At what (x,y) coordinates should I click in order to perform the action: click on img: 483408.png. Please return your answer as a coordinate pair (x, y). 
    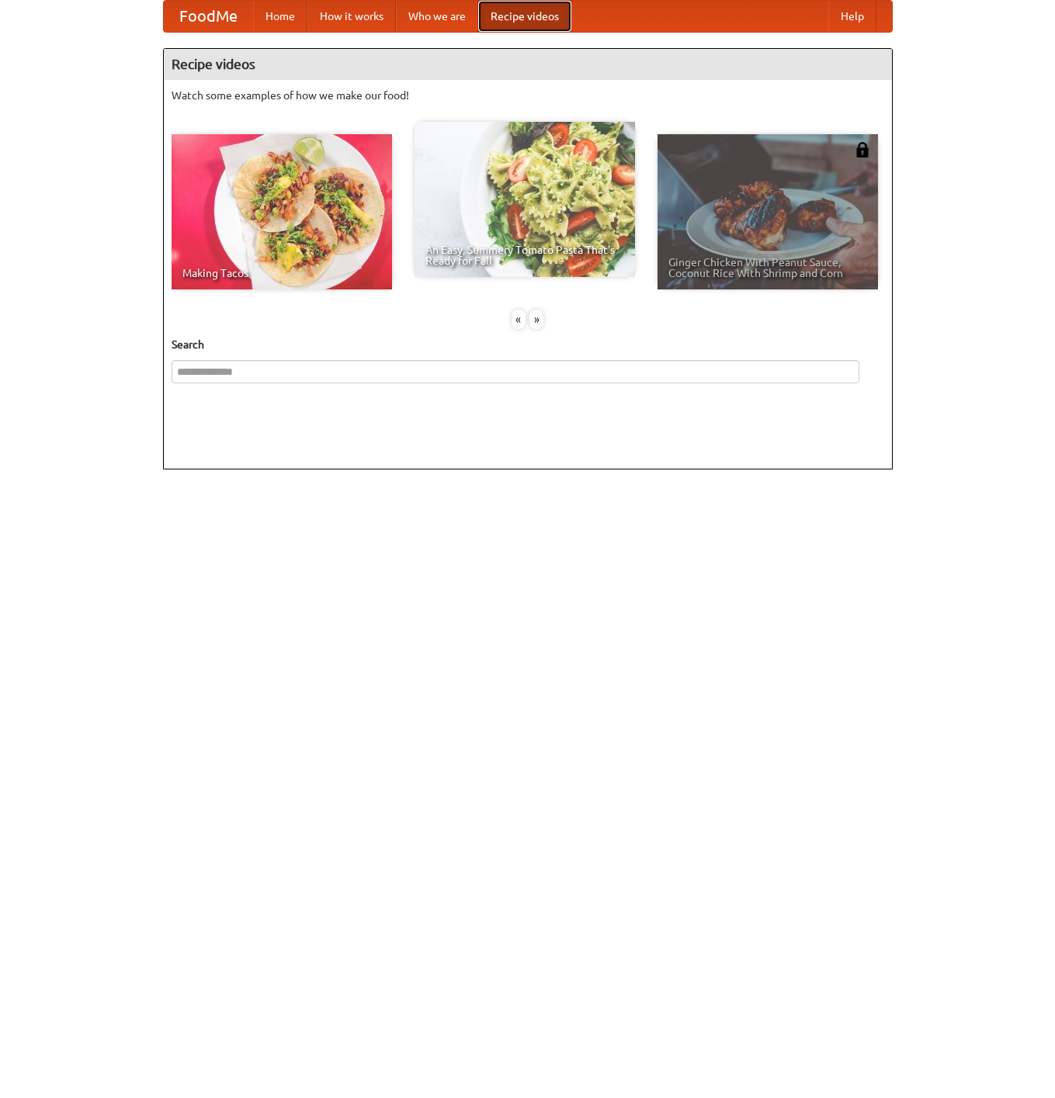
    Looking at the image, I should click on (862, 150).